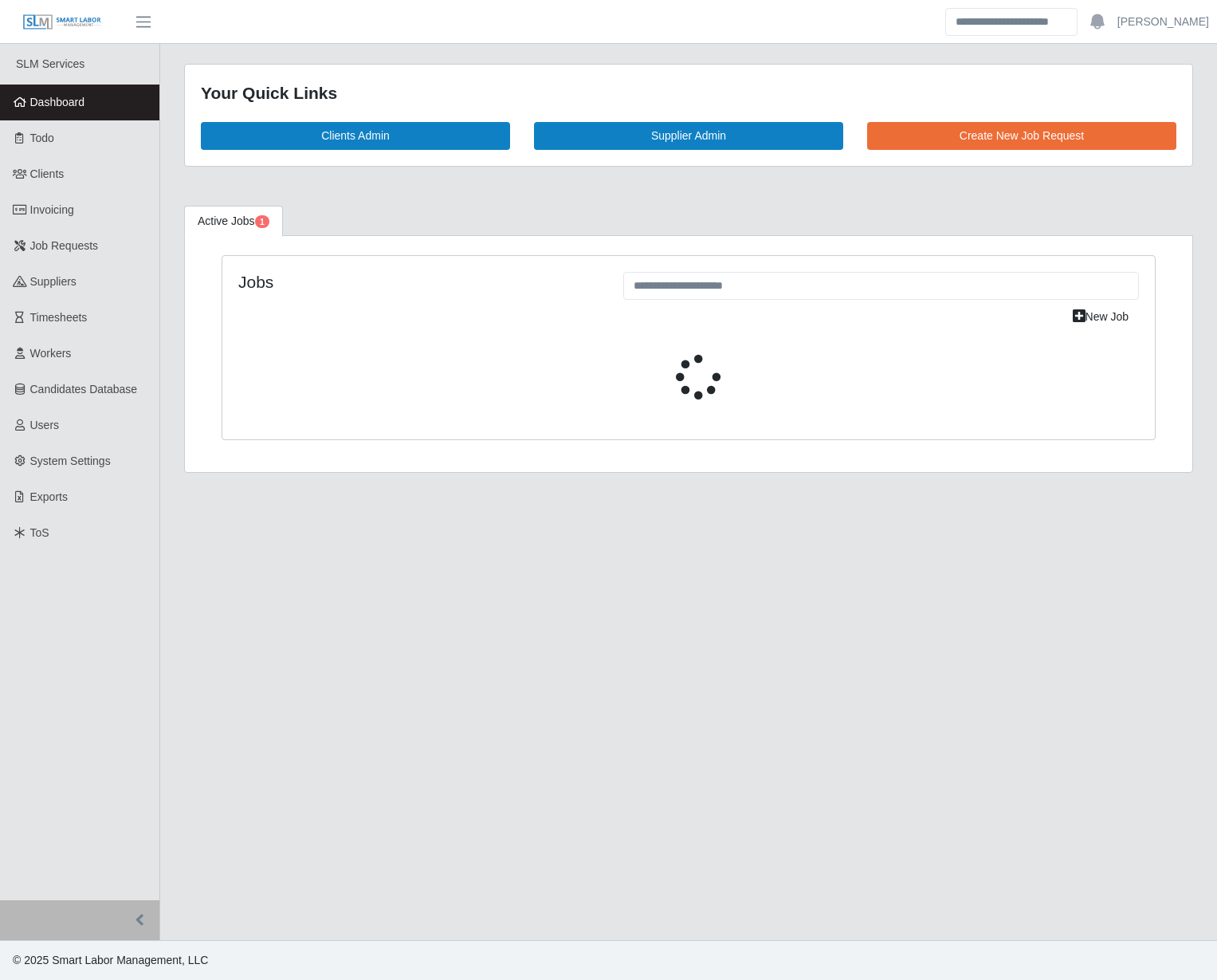  What do you see at coordinates (233, 220) in the screenshot?
I see `a: Active Jobs` at bounding box center [233, 220].